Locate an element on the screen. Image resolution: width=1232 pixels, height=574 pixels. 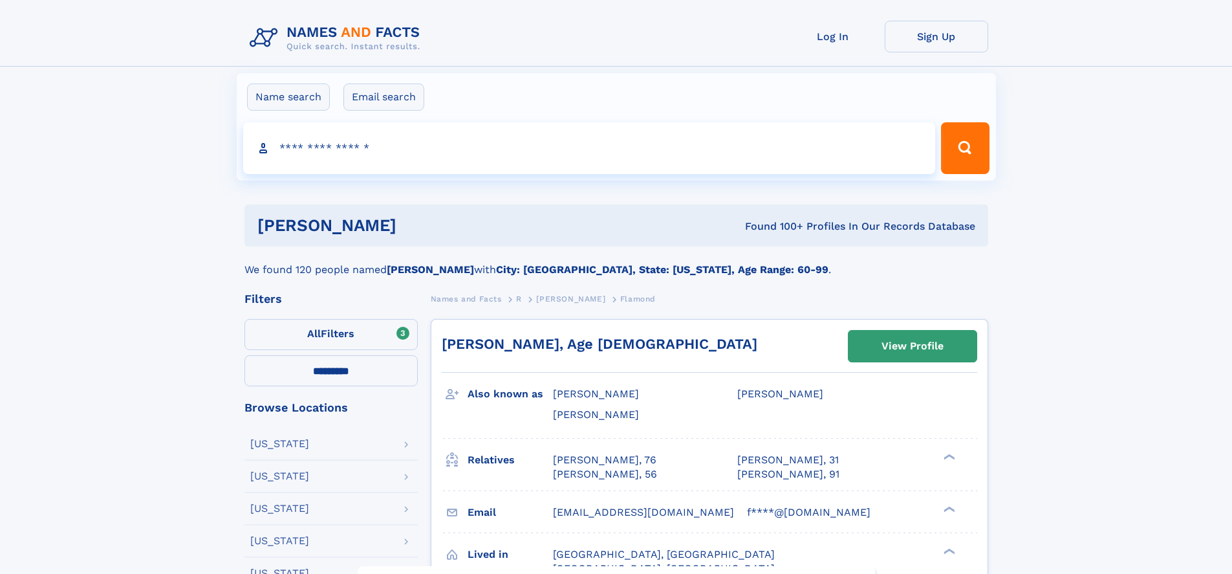
input: search input is located at coordinates (589, 148).